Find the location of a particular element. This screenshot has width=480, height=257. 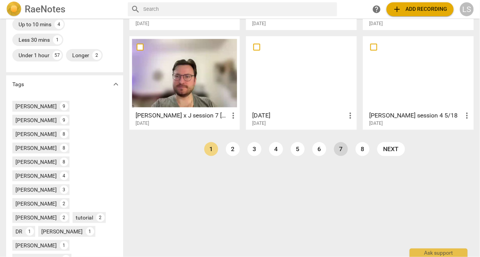

p: Tags is located at coordinates (18, 84).